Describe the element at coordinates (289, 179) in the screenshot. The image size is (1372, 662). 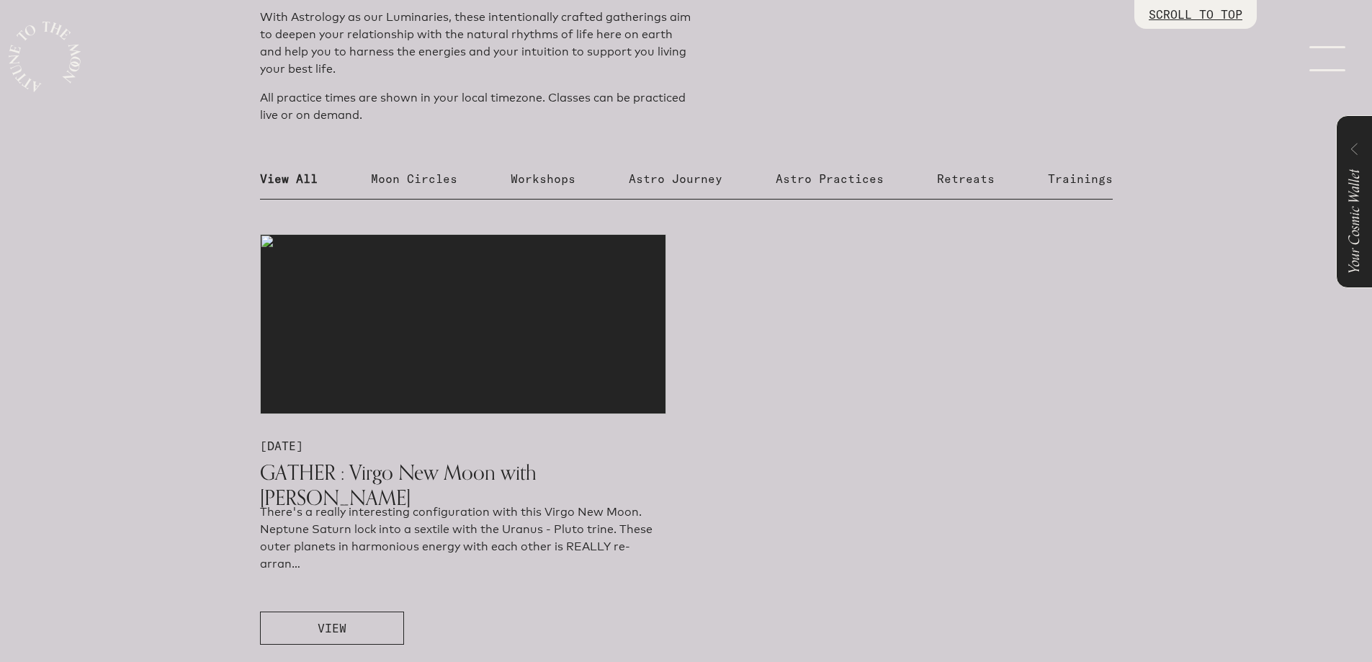
I see `p: View All` at that location.